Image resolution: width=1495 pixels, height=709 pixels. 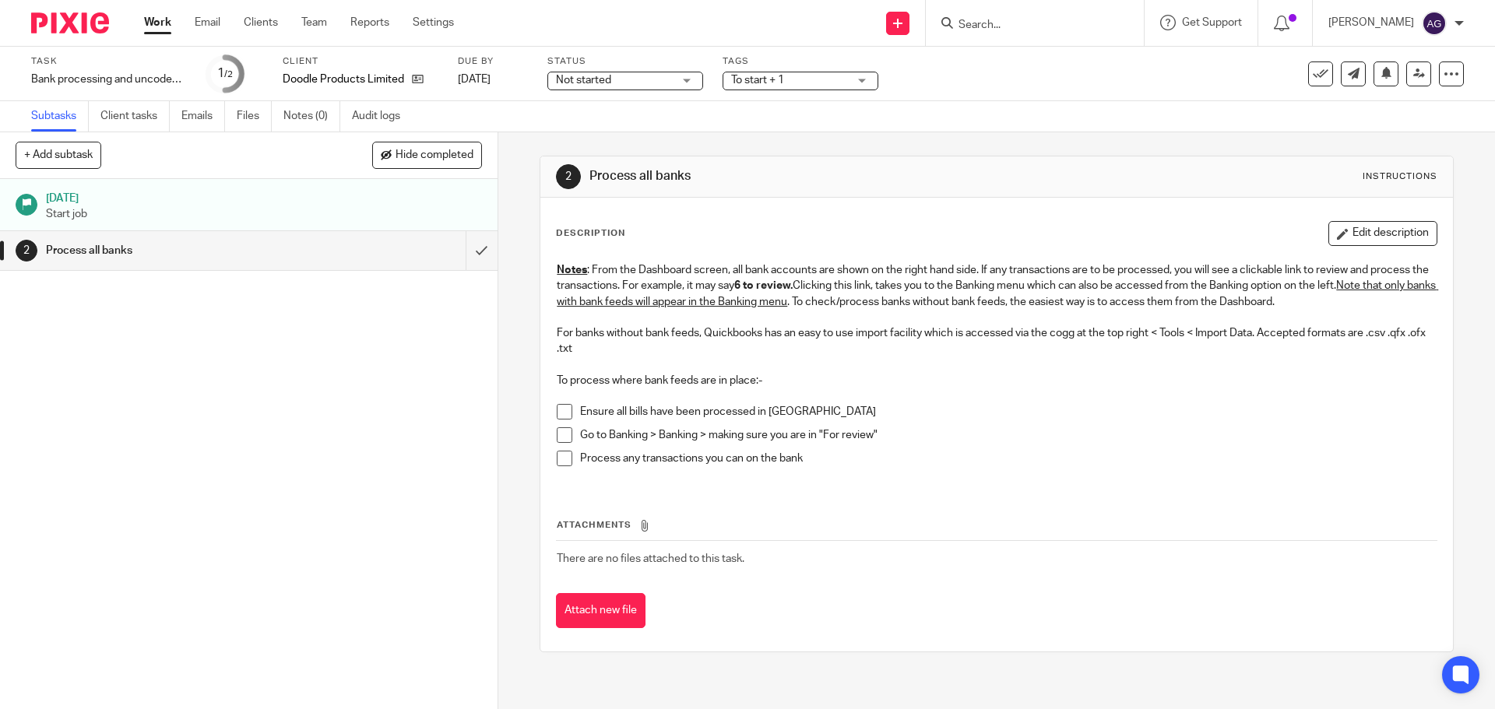 I want to click on label: Tags, so click(x=800, y=61).